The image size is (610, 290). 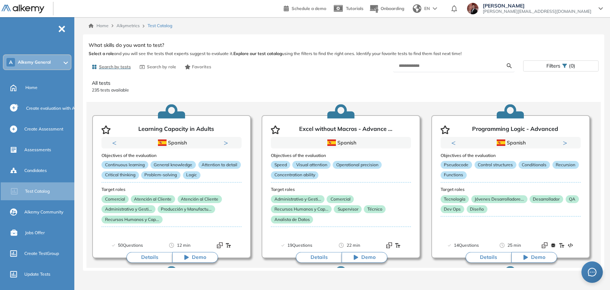 I want to click on span: A, so click(x=11, y=62).